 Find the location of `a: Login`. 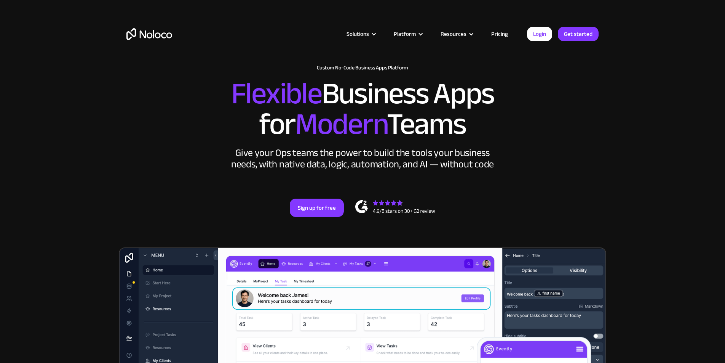

a: Login is located at coordinates (540, 34).